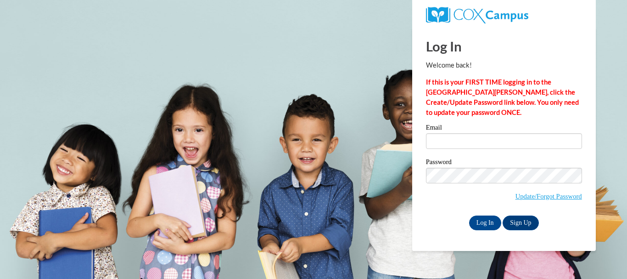  What do you see at coordinates (504, 163) in the screenshot?
I see `label: Password` at bounding box center [504, 163].